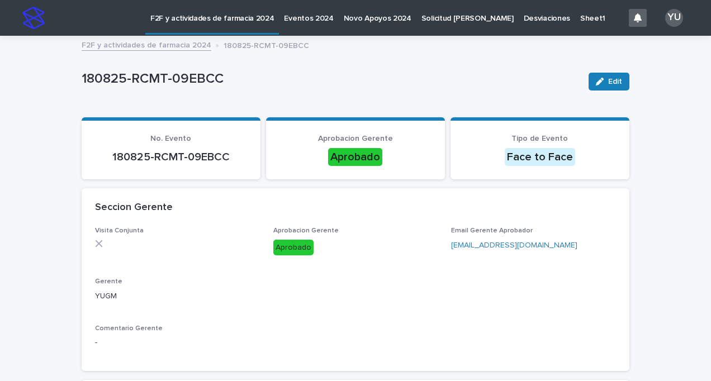 Image resolution: width=711 pixels, height=381 pixels. What do you see at coordinates (171, 139) in the screenshot?
I see `span: No. Evento` at bounding box center [171, 139].